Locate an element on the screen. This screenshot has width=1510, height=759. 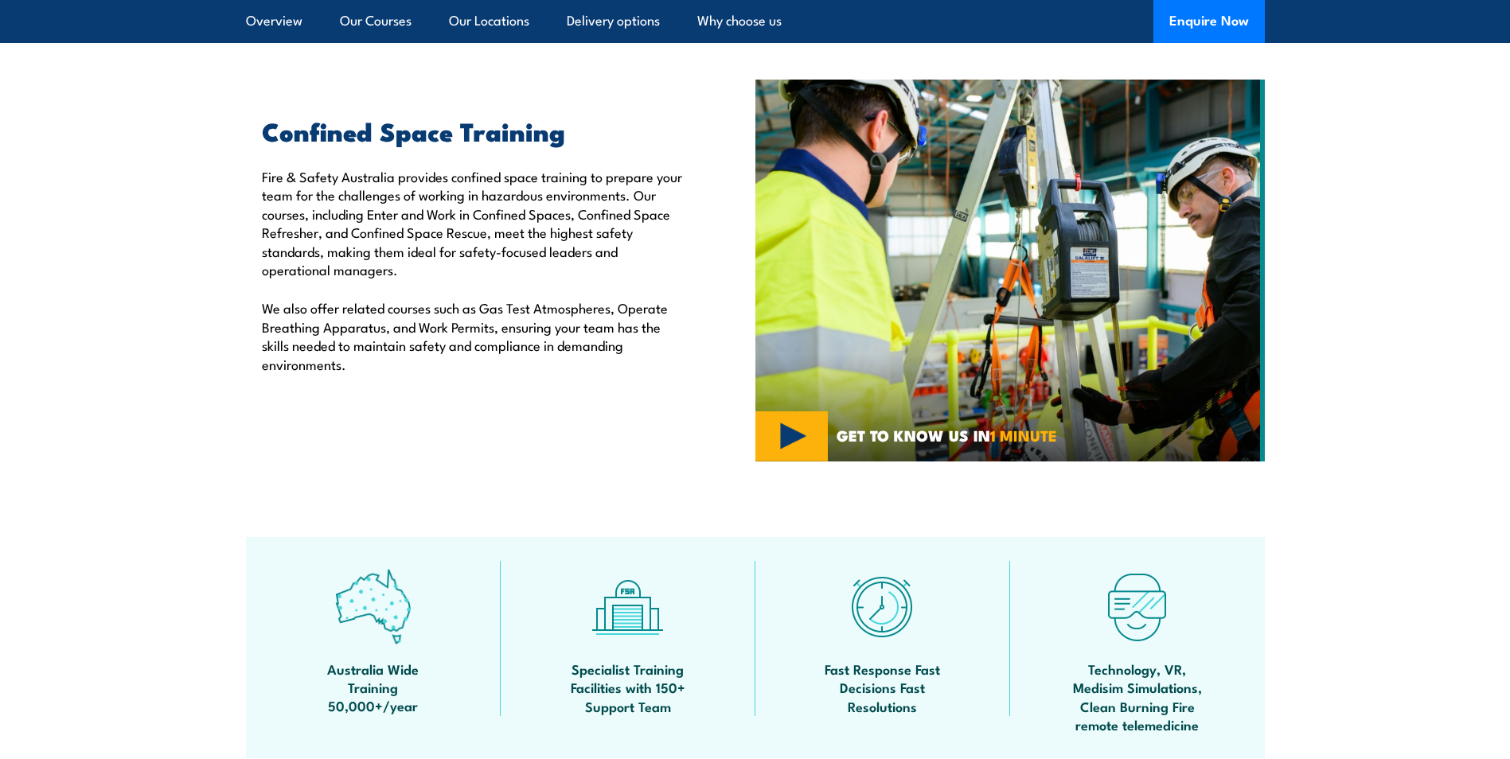
h2: Confined Space Training is located at coordinates (472, 131).